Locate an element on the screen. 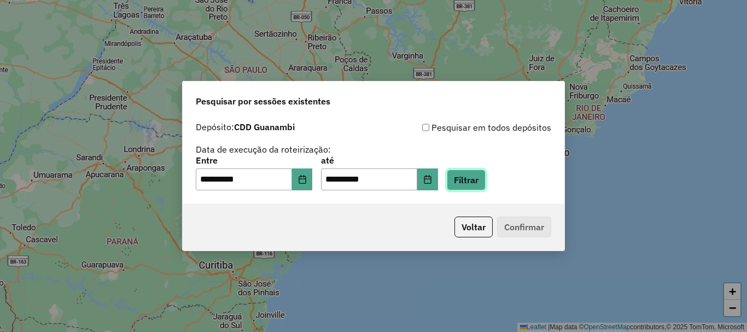 The height and width of the screenshot is (332, 747). label: Entre is located at coordinates (254, 160).